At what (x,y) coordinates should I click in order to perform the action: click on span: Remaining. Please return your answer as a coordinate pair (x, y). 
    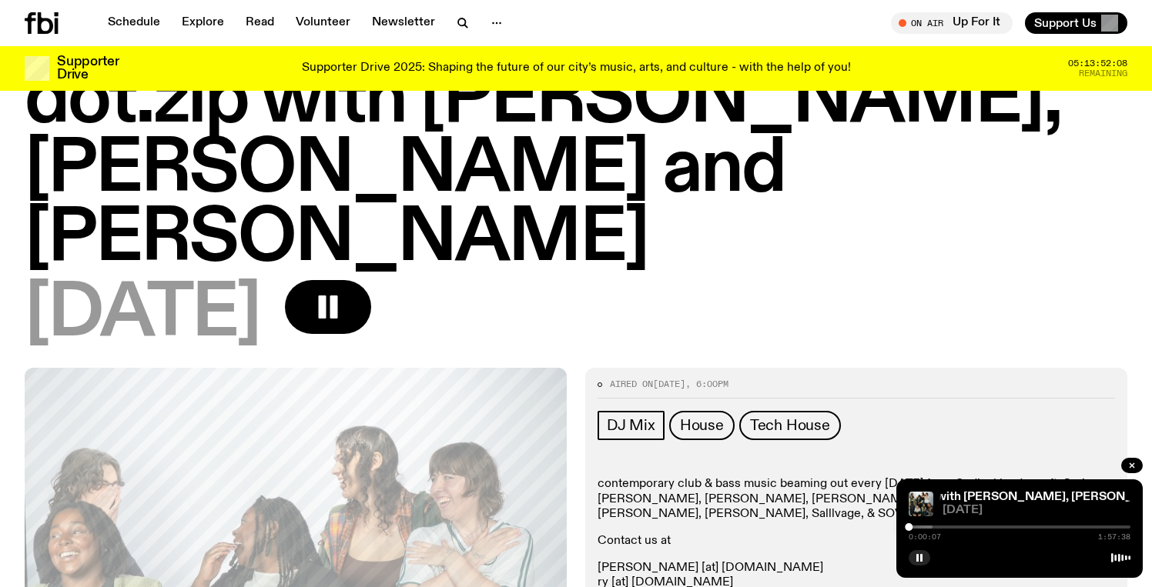
    Looking at the image, I should click on (1102, 73).